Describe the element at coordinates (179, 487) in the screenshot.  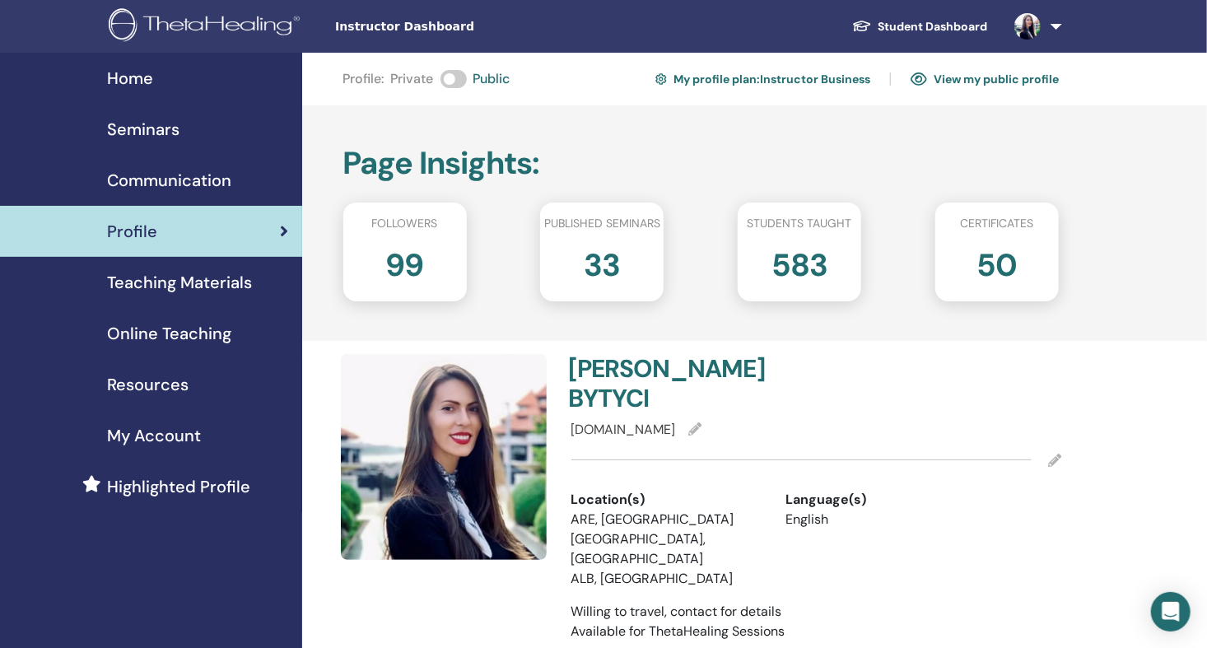
I see `span: Highlighted Profile` at that location.